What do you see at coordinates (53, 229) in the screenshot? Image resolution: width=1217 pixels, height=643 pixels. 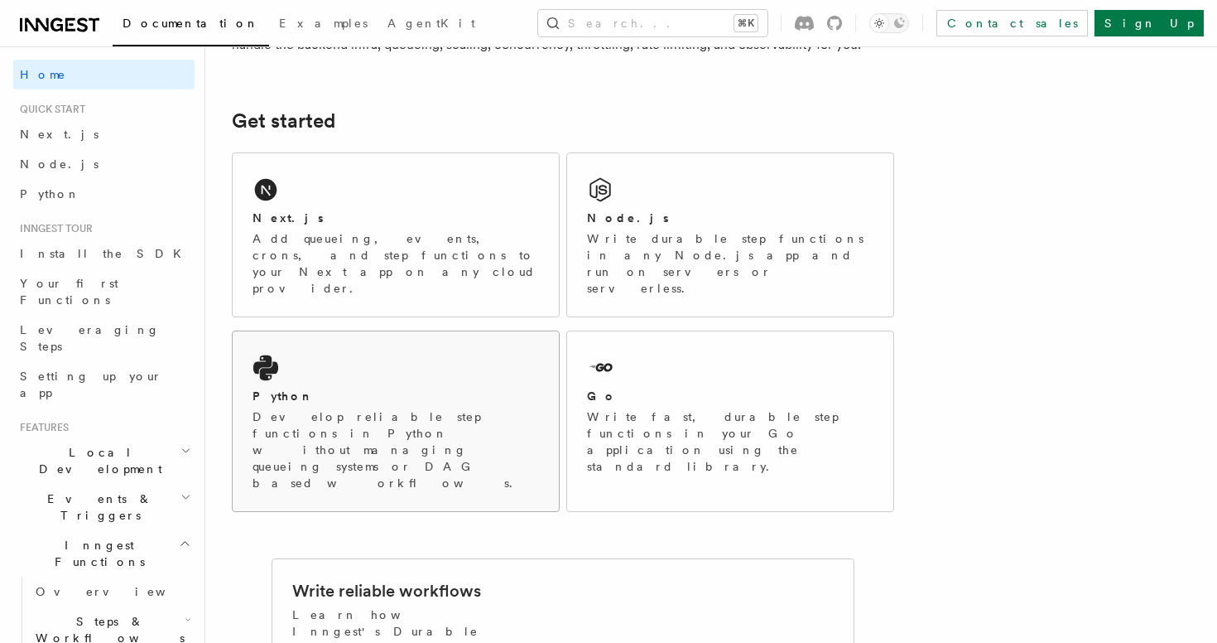 I see `span: Inngest tour` at bounding box center [53, 229].